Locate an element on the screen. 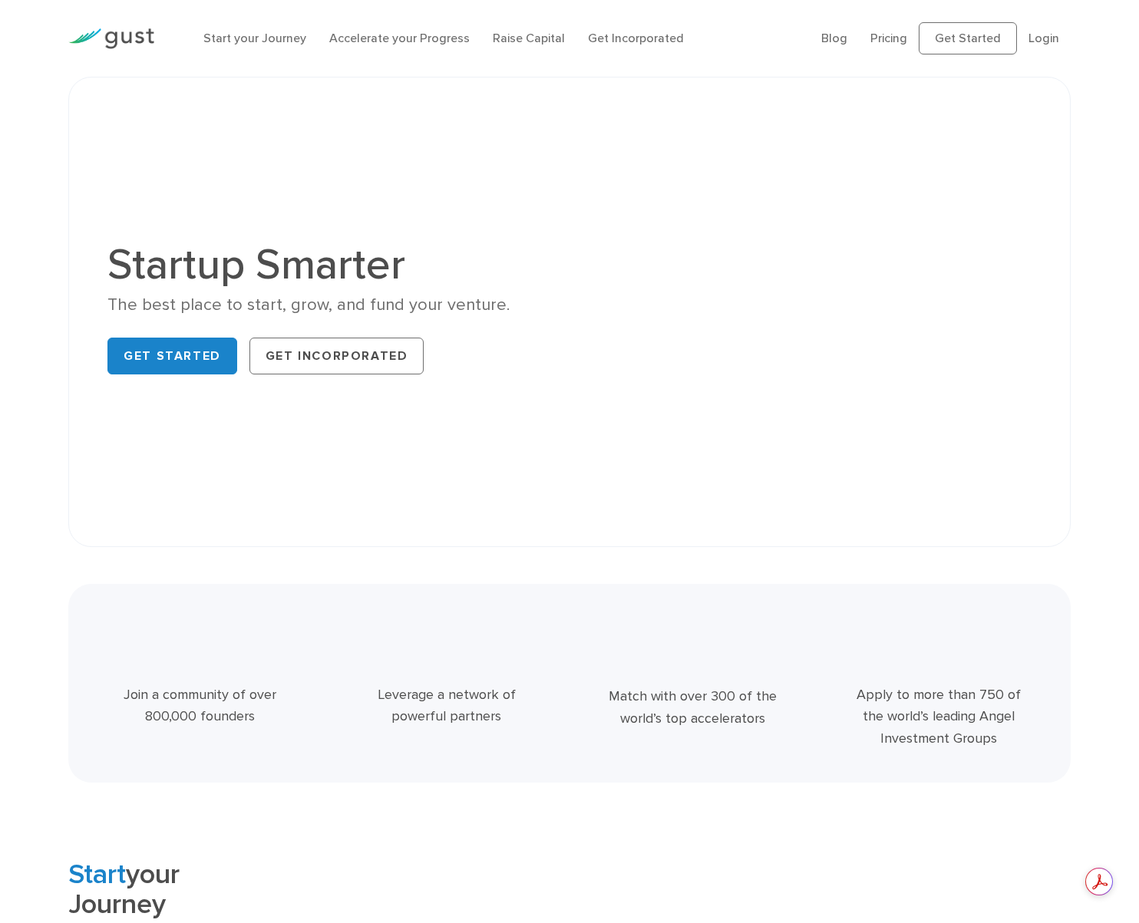 Image resolution: width=1139 pixels, height=923 pixels. a: Login is located at coordinates (1044, 38).